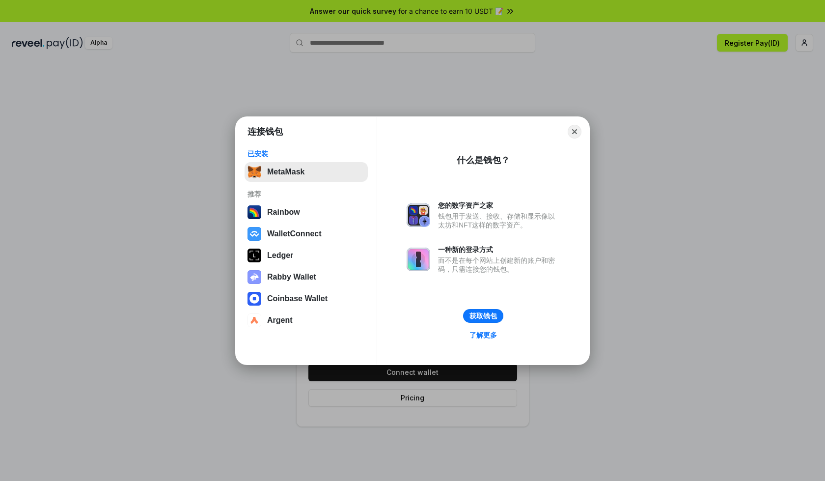 Image resolution: width=825 pixels, height=481 pixels. I want to click on button: WalletConnect, so click(306, 234).